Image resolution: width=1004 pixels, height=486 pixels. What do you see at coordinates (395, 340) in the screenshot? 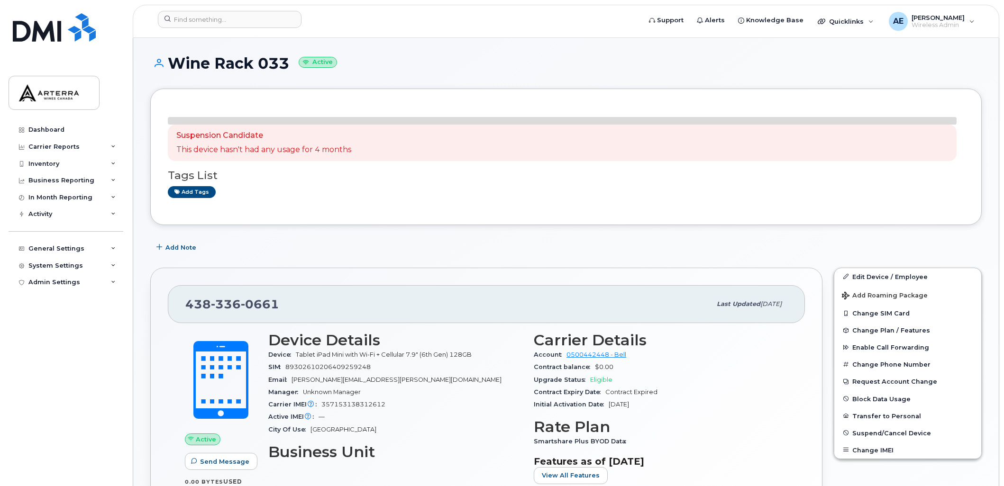
I see `h3: Device Details` at bounding box center [395, 340].